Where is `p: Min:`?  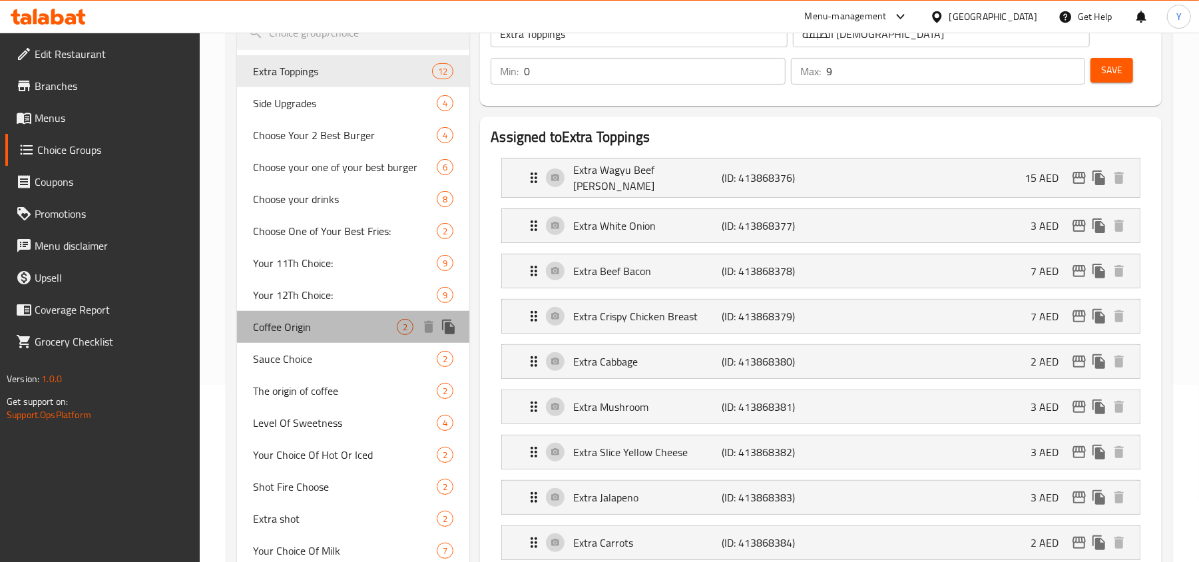 p: Min: is located at coordinates (509, 71).